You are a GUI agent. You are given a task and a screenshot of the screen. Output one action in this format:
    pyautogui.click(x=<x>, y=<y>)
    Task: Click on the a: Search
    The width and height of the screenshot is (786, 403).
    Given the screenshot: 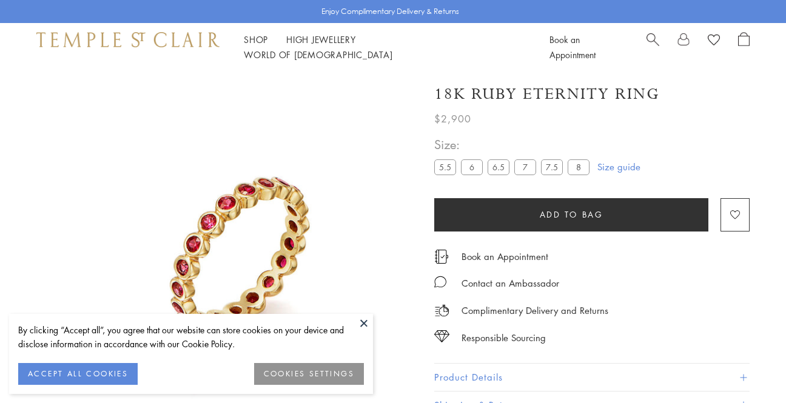 What is the action you would take?
    pyautogui.click(x=652, y=47)
    